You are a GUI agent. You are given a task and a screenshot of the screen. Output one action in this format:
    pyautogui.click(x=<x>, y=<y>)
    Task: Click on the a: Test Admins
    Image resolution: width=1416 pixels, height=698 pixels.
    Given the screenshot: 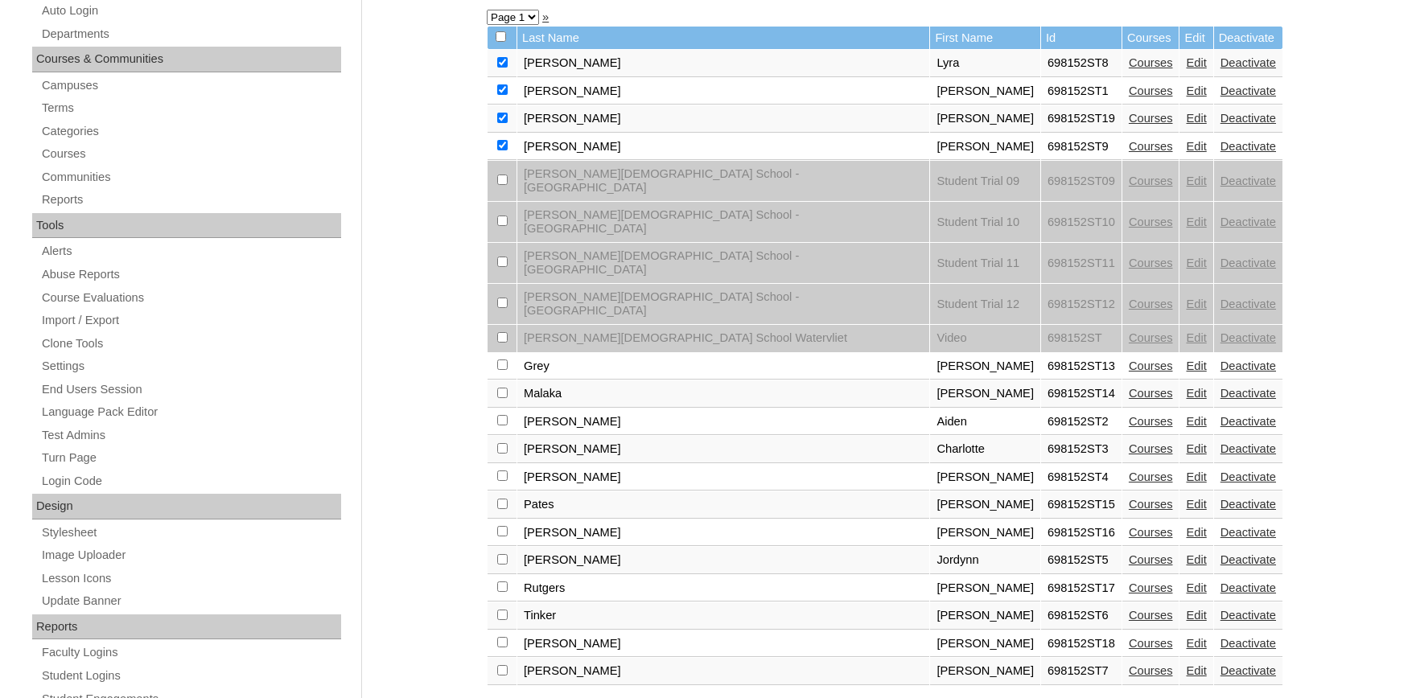 What is the action you would take?
    pyautogui.click(x=191, y=435)
    